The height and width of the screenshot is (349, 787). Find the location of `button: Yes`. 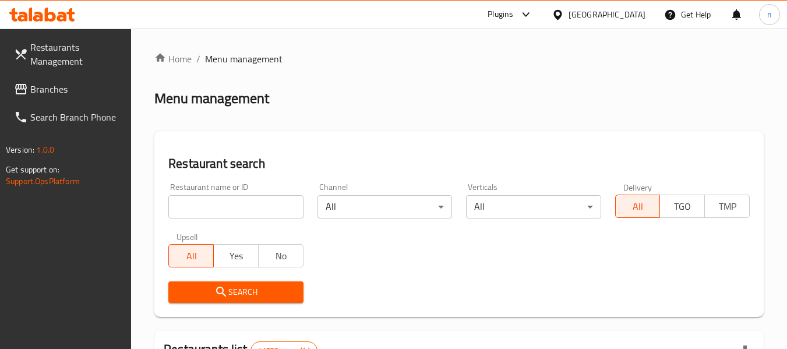

button: Yes is located at coordinates (236, 256).